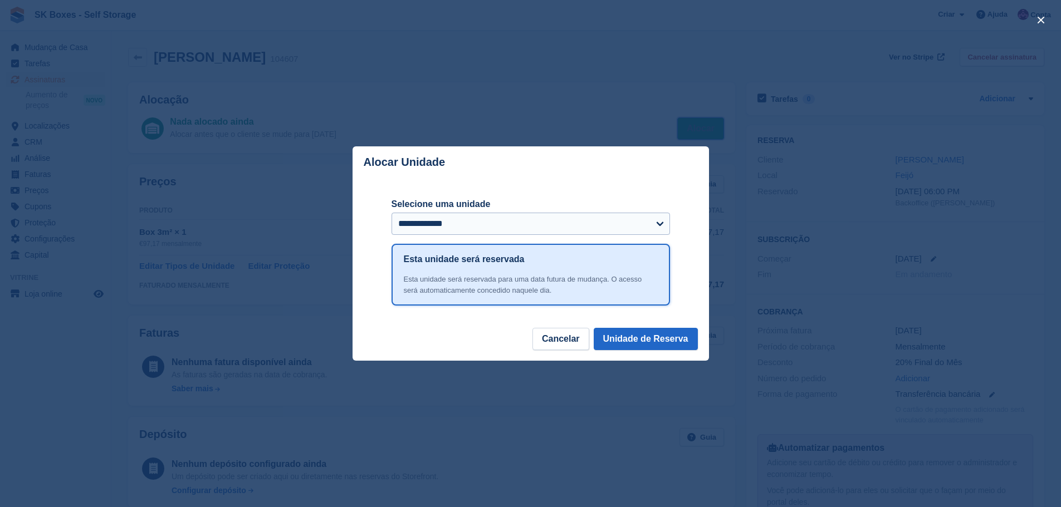  Describe the element at coordinates (531, 204) in the screenshot. I see `label: Selecione uma unidade` at that location.